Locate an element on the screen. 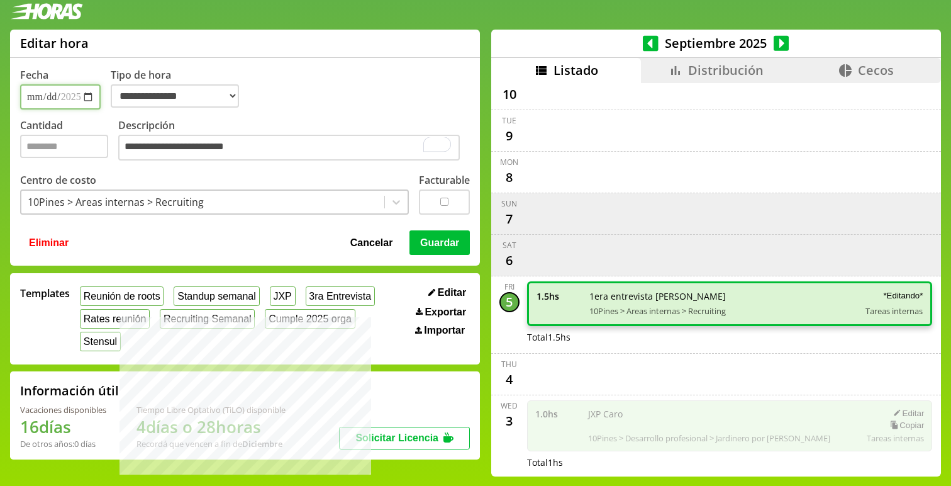 The image size is (951, 486). span: Cecos is located at coordinates (875, 70).